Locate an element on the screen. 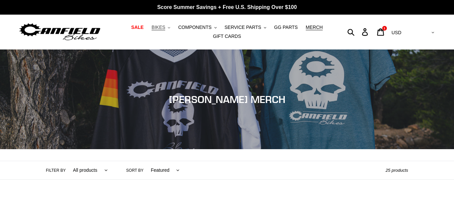 This screenshot has width=454, height=199. a: 1 is located at coordinates (381, 32).